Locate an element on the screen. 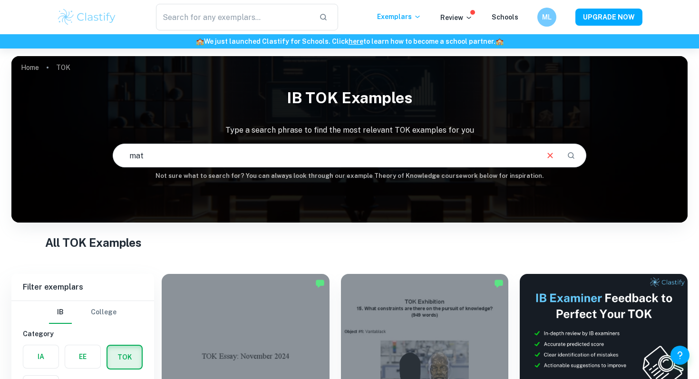 This screenshot has width=699, height=379. a: here is located at coordinates (356, 41).